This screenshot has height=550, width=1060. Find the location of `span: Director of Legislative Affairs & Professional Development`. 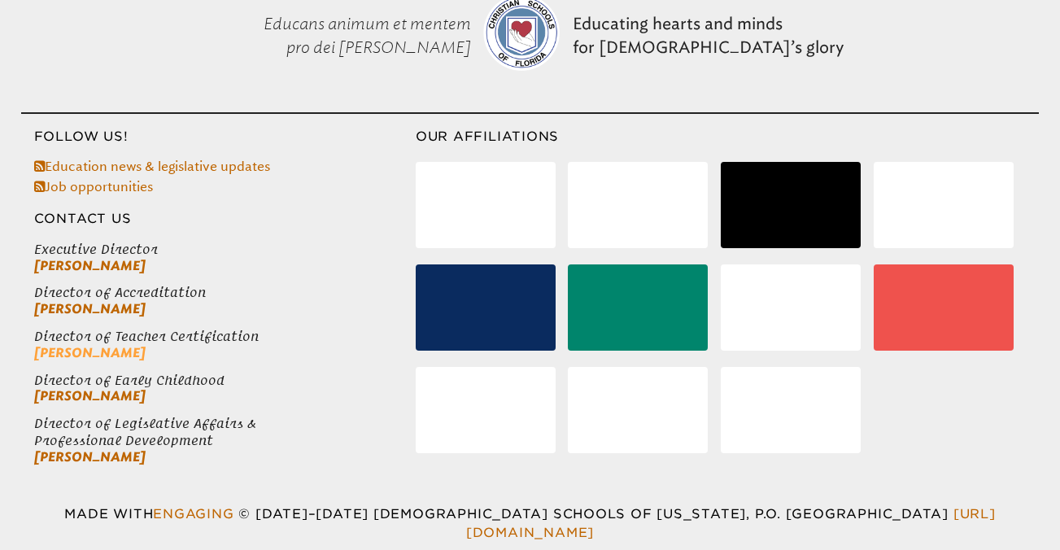

span: Director of Legislative Affairs & Professional Development is located at coordinates (224, 432).